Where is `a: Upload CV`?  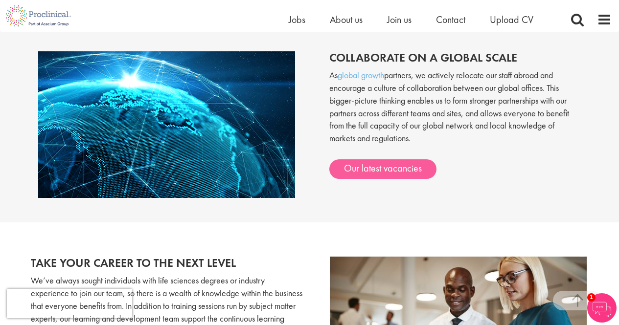
a: Upload CV is located at coordinates (511, 20).